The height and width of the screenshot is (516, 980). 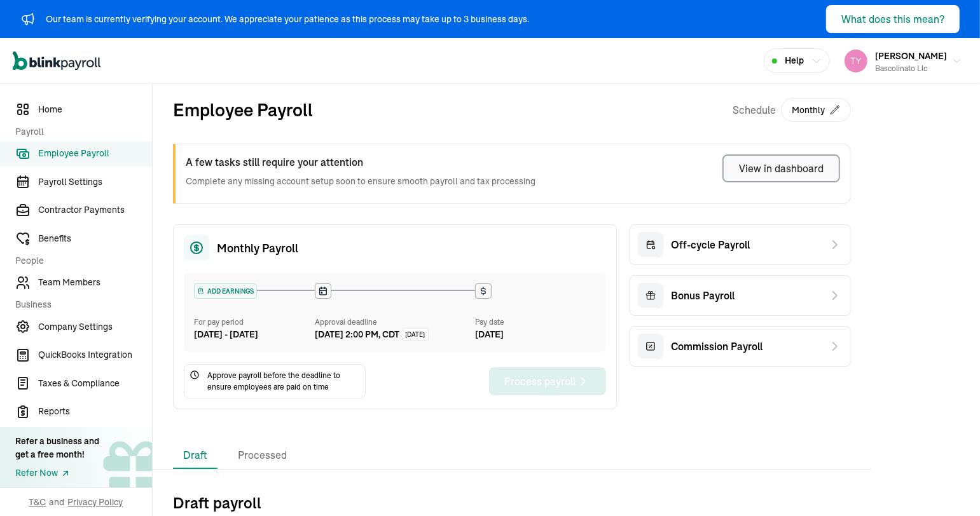 I want to click on div: Refer Now, so click(x=57, y=473).